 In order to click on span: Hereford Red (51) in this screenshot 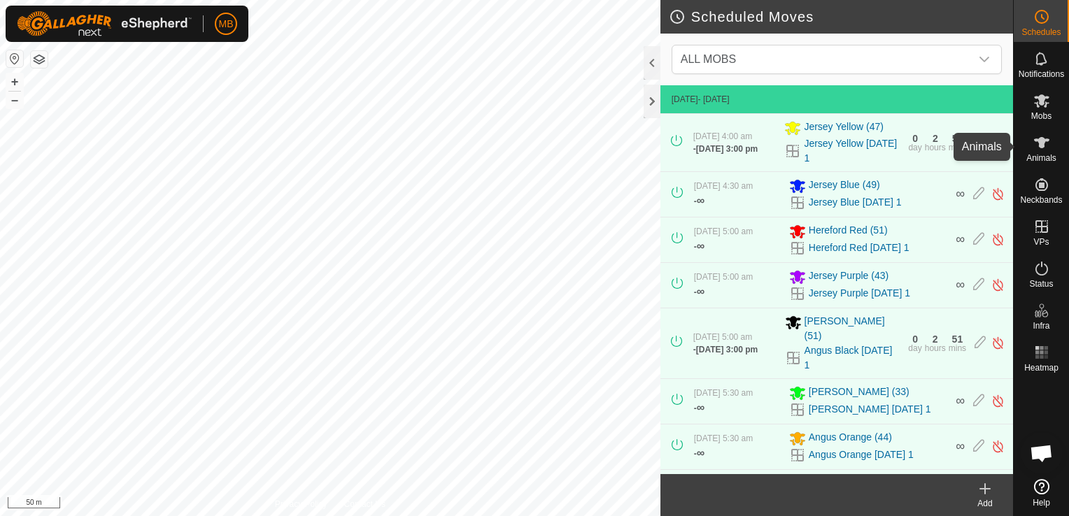, I will do `click(848, 232)`.